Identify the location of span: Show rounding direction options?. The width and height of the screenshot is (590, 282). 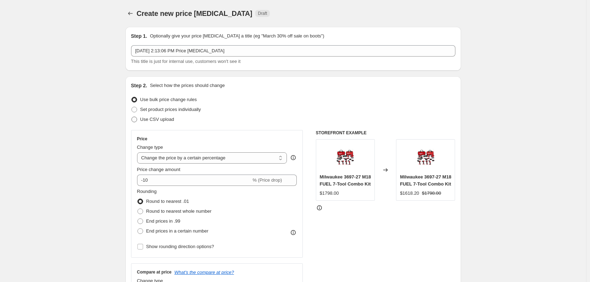
(180, 246).